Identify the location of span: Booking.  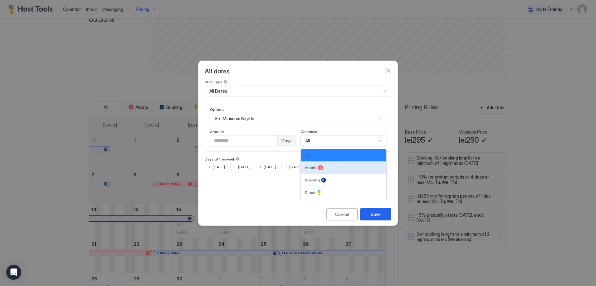
(313, 180).